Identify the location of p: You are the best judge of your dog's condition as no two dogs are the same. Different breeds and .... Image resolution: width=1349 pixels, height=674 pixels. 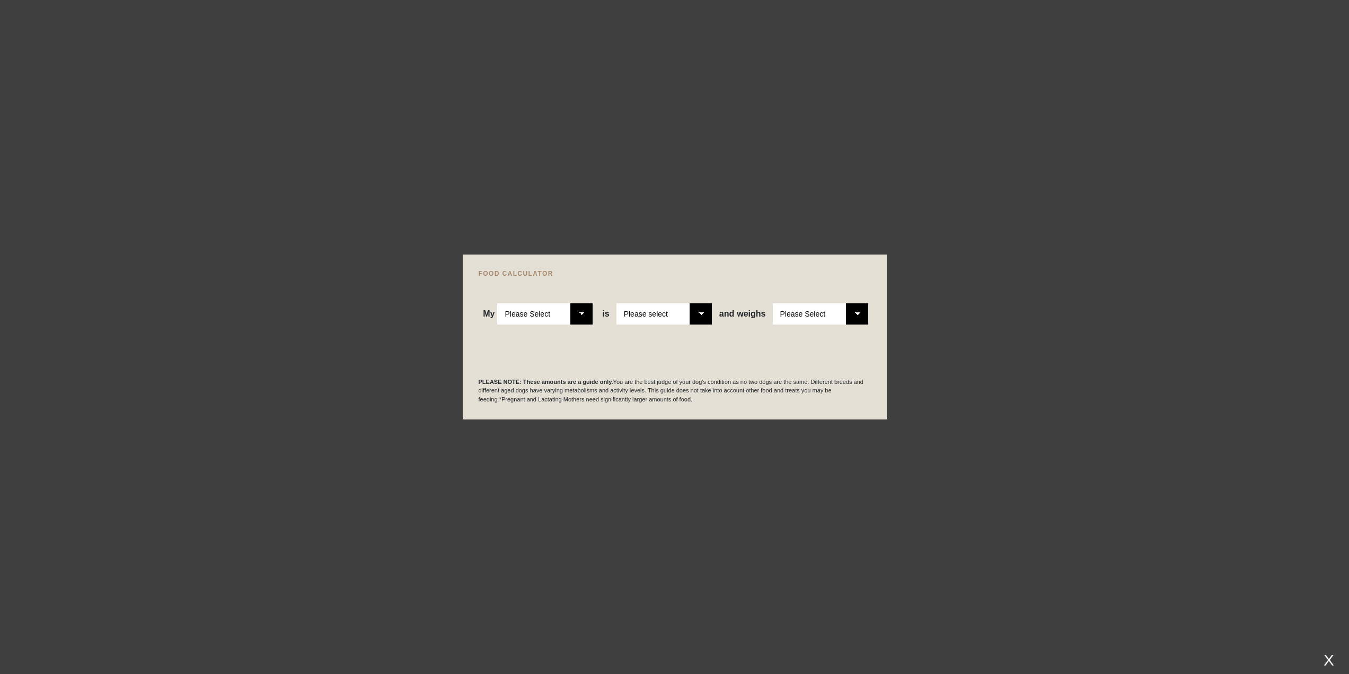
(675, 391).